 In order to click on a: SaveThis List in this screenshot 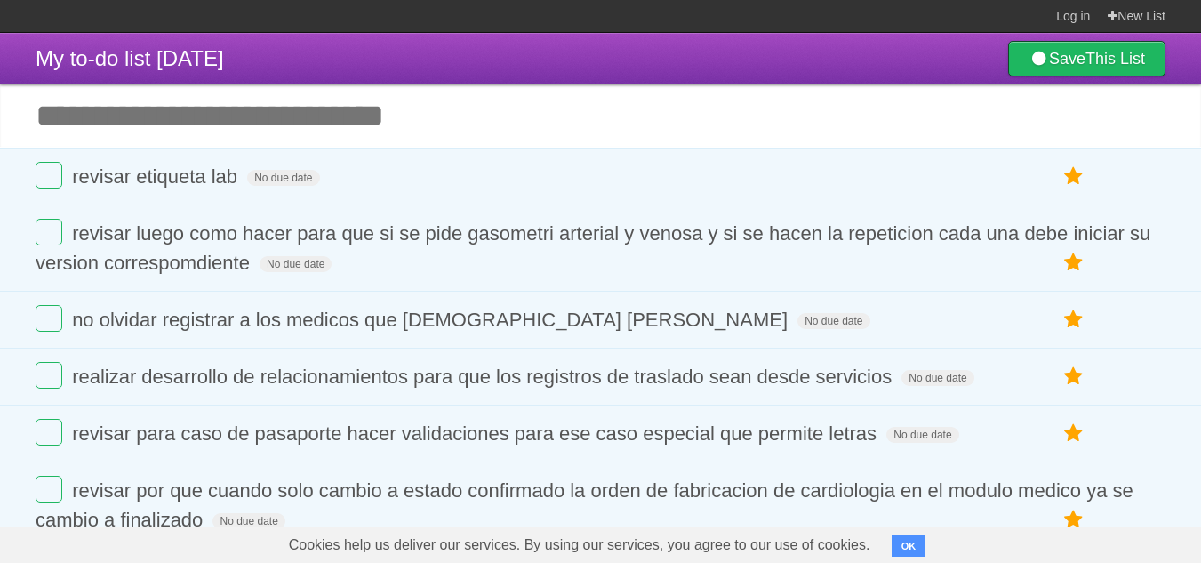, I will do `click(1087, 59)`.